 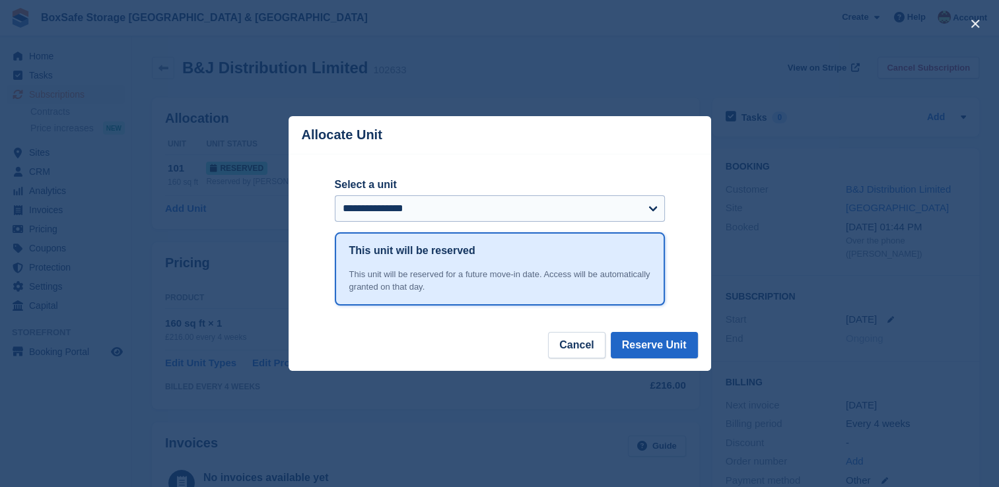 I want to click on label: Select a unit, so click(x=500, y=185).